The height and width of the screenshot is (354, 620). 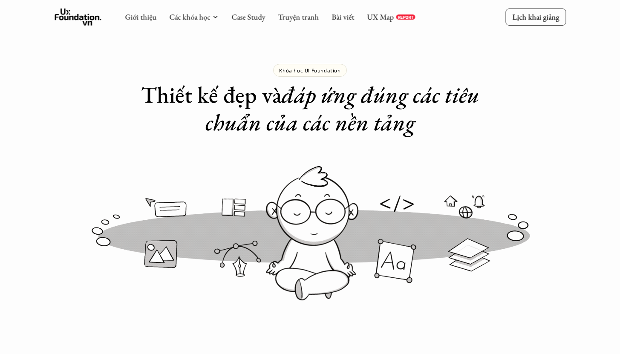 I want to click on em: đáp ứng đúng các tiêu chuẩn của các nền tảng, so click(x=345, y=108).